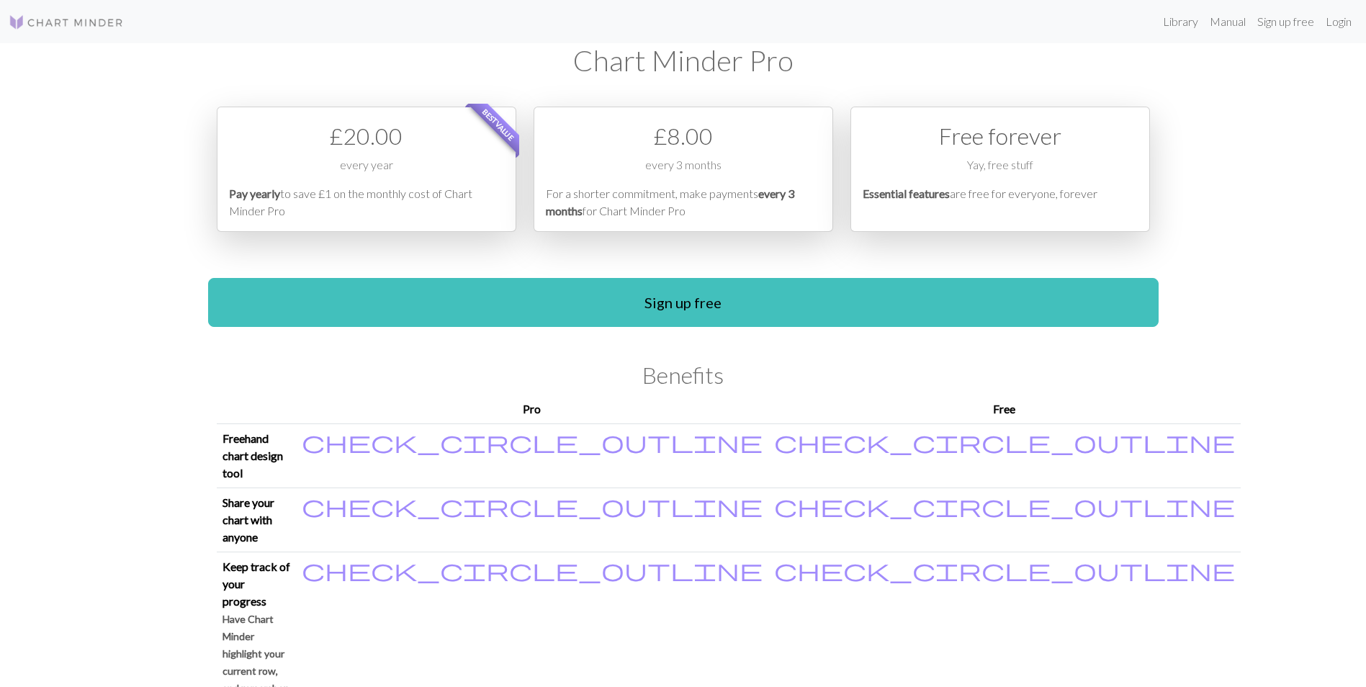  What do you see at coordinates (66, 22) in the screenshot?
I see `img: Logo` at bounding box center [66, 22].